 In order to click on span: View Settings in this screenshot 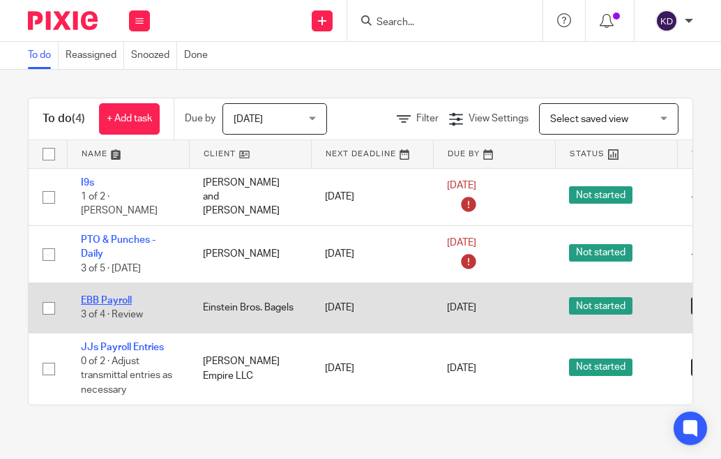, I will do `click(499, 119)`.